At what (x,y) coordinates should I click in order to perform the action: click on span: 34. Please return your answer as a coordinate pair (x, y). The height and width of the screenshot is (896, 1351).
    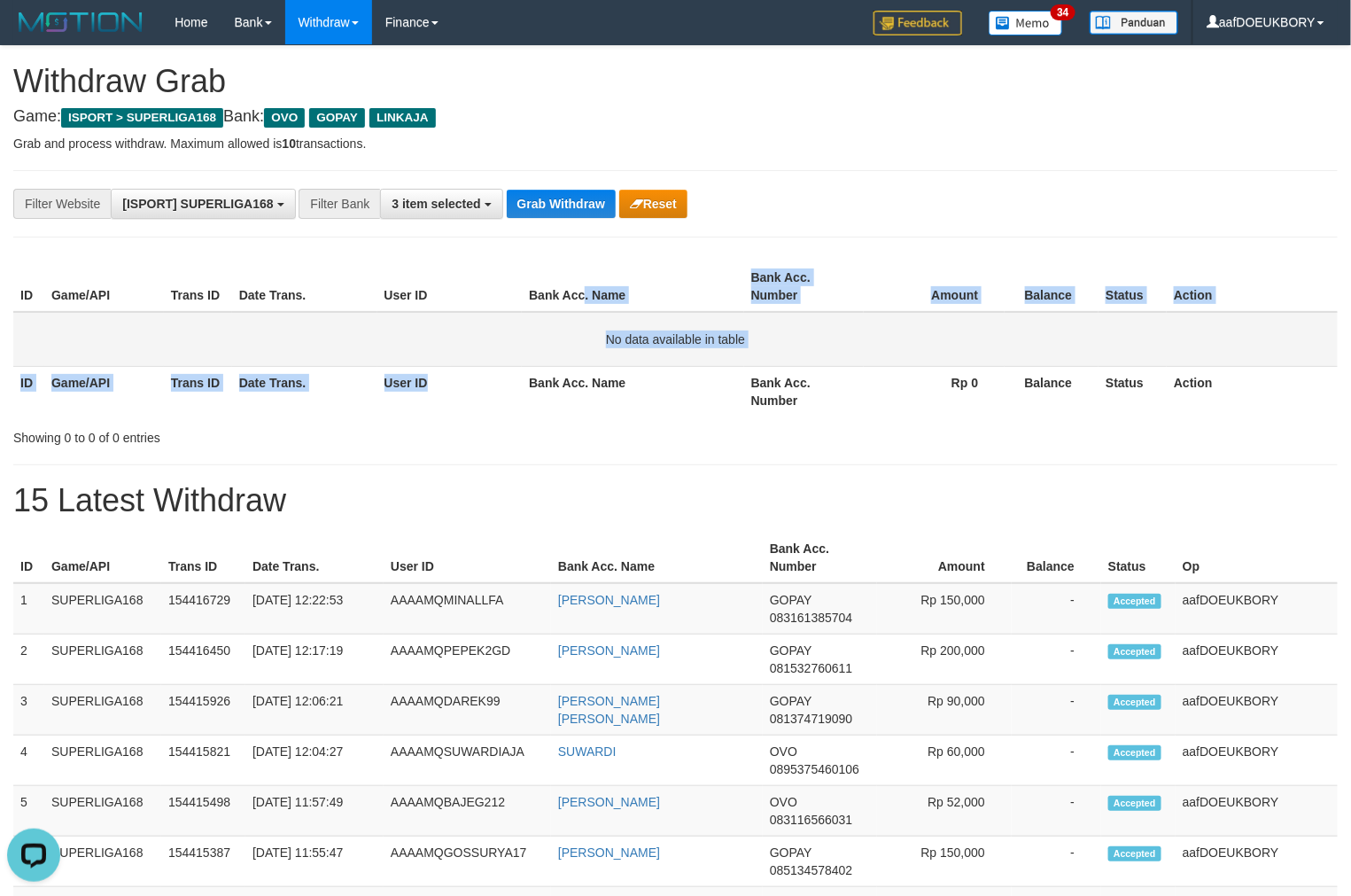
    Looking at the image, I should click on (1062, 13).